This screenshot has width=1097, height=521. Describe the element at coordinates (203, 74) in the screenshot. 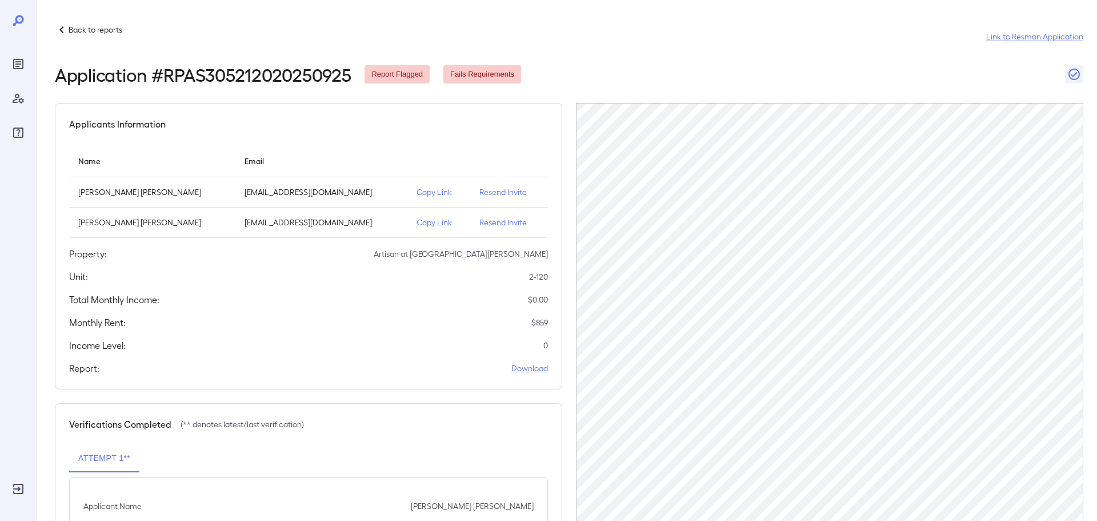

I see `h2: Application # RPAS305212020250925` at that location.